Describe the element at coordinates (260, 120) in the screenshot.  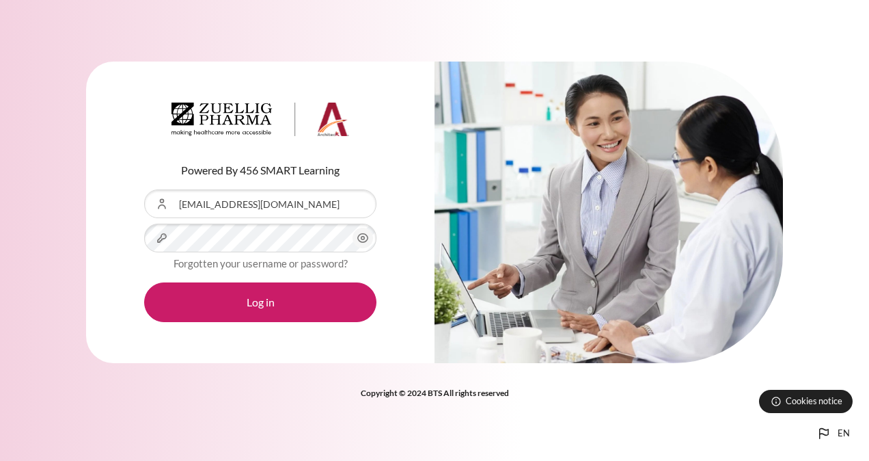
I see `img: Architeck` at that location.